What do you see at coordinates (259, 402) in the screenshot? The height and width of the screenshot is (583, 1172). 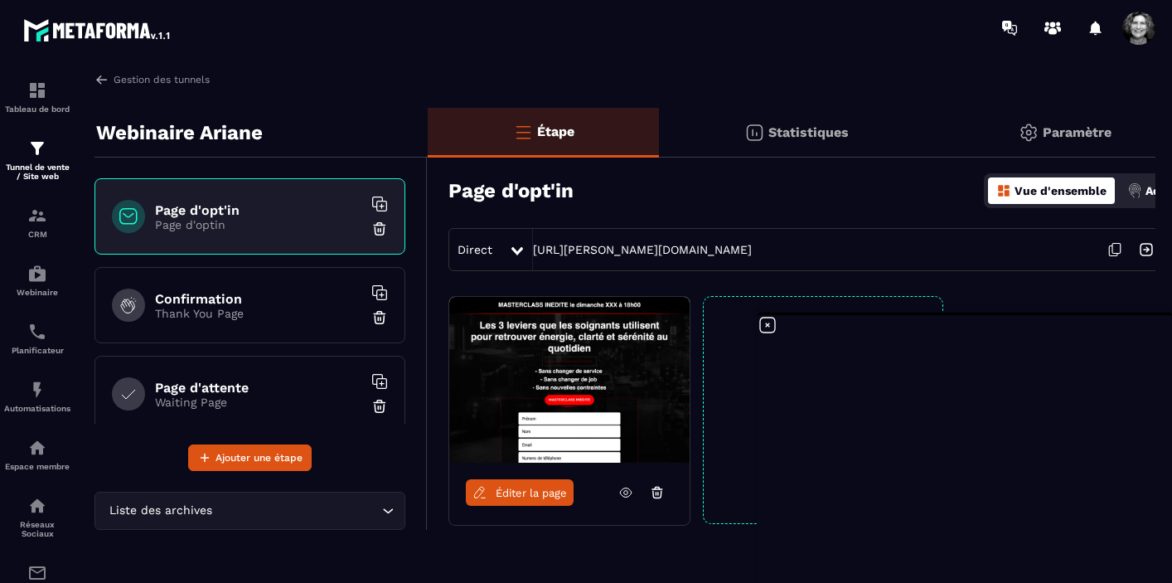 I see `p: Waiting Page` at bounding box center [259, 402].